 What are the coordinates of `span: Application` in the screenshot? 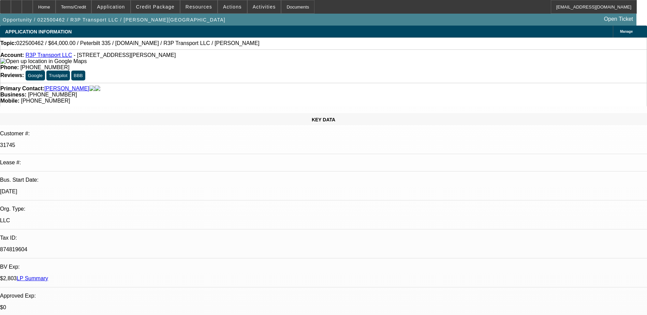 It's located at (111, 7).